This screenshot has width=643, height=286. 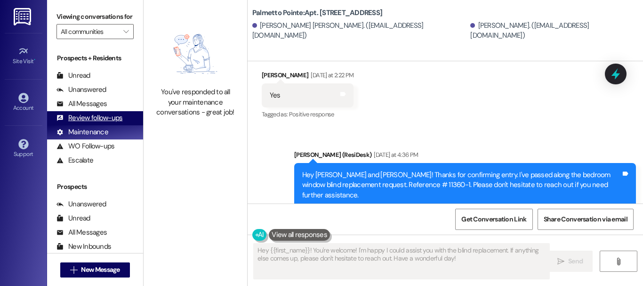 What do you see at coordinates (95, 58) in the screenshot?
I see `div: Prospects + Residents` at bounding box center [95, 58].